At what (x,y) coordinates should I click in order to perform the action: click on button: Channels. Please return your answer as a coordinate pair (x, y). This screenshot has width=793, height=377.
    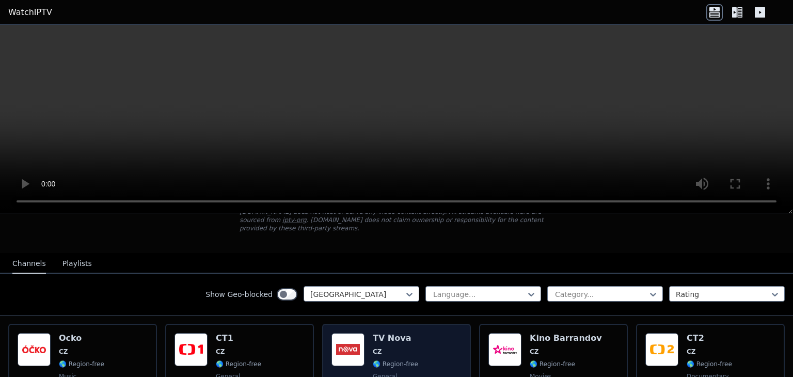
    Looking at the image, I should click on (29, 264).